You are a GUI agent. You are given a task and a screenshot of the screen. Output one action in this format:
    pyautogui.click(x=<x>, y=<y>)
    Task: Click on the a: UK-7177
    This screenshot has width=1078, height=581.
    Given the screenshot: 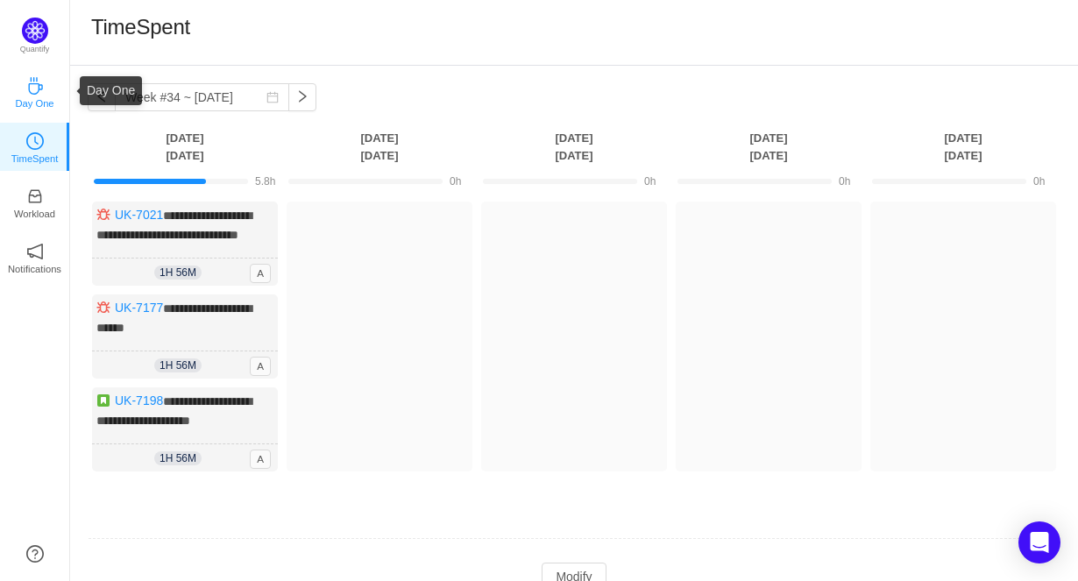 What is the action you would take?
    pyautogui.click(x=138, y=308)
    